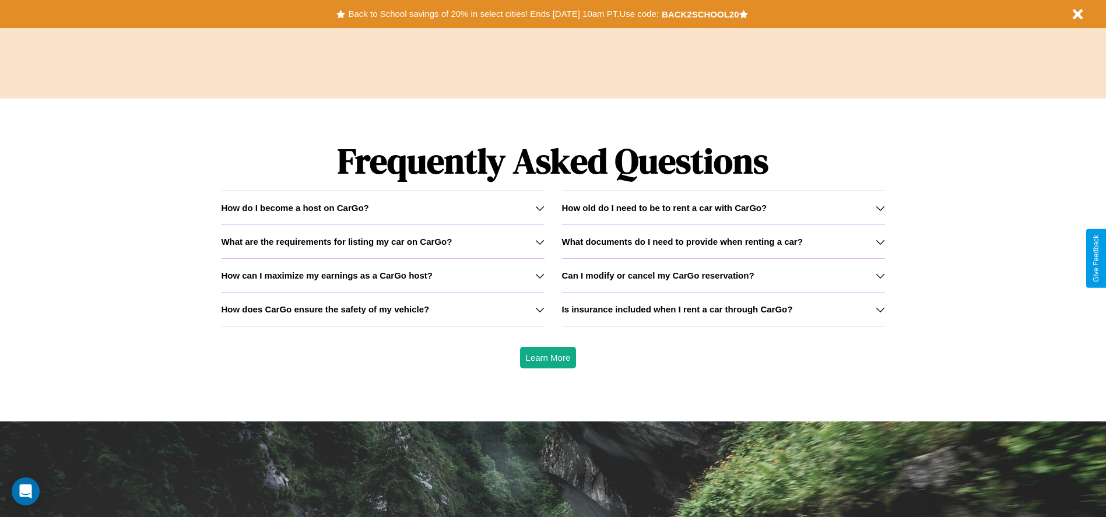  What do you see at coordinates (548, 357) in the screenshot?
I see `button: Learn More` at bounding box center [548, 357].